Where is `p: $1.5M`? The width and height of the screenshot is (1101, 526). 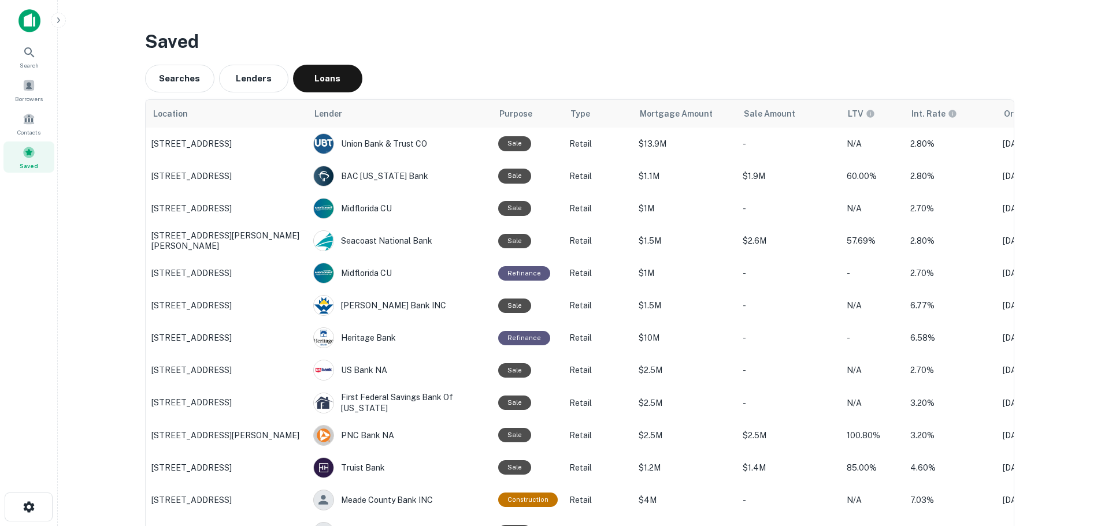
p: $1.5M is located at coordinates (685, 306).